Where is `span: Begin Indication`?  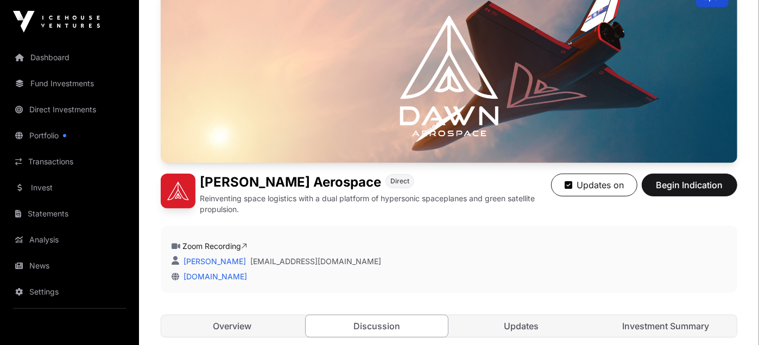
span: Begin Indication is located at coordinates (690, 185).